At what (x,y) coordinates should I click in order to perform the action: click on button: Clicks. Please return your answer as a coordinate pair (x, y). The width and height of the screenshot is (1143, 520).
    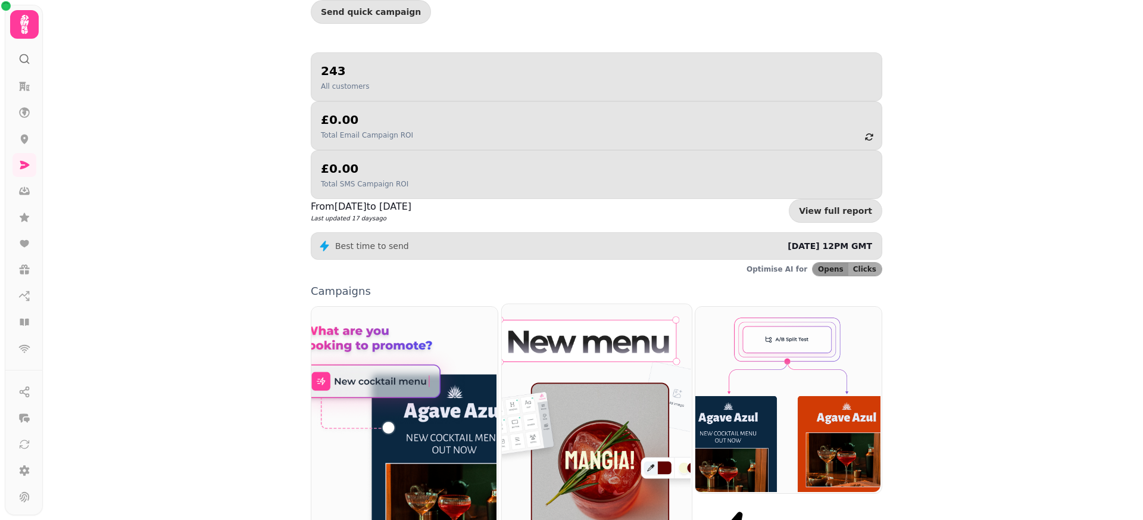
    Looking at the image, I should click on (865, 269).